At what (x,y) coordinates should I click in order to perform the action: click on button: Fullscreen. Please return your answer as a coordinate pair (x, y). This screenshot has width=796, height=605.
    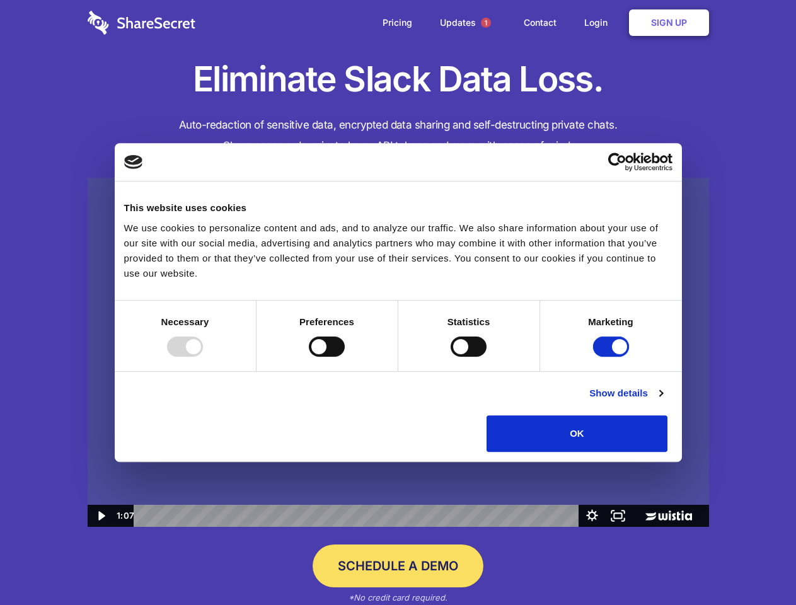
    Looking at the image, I should click on (618, 516).